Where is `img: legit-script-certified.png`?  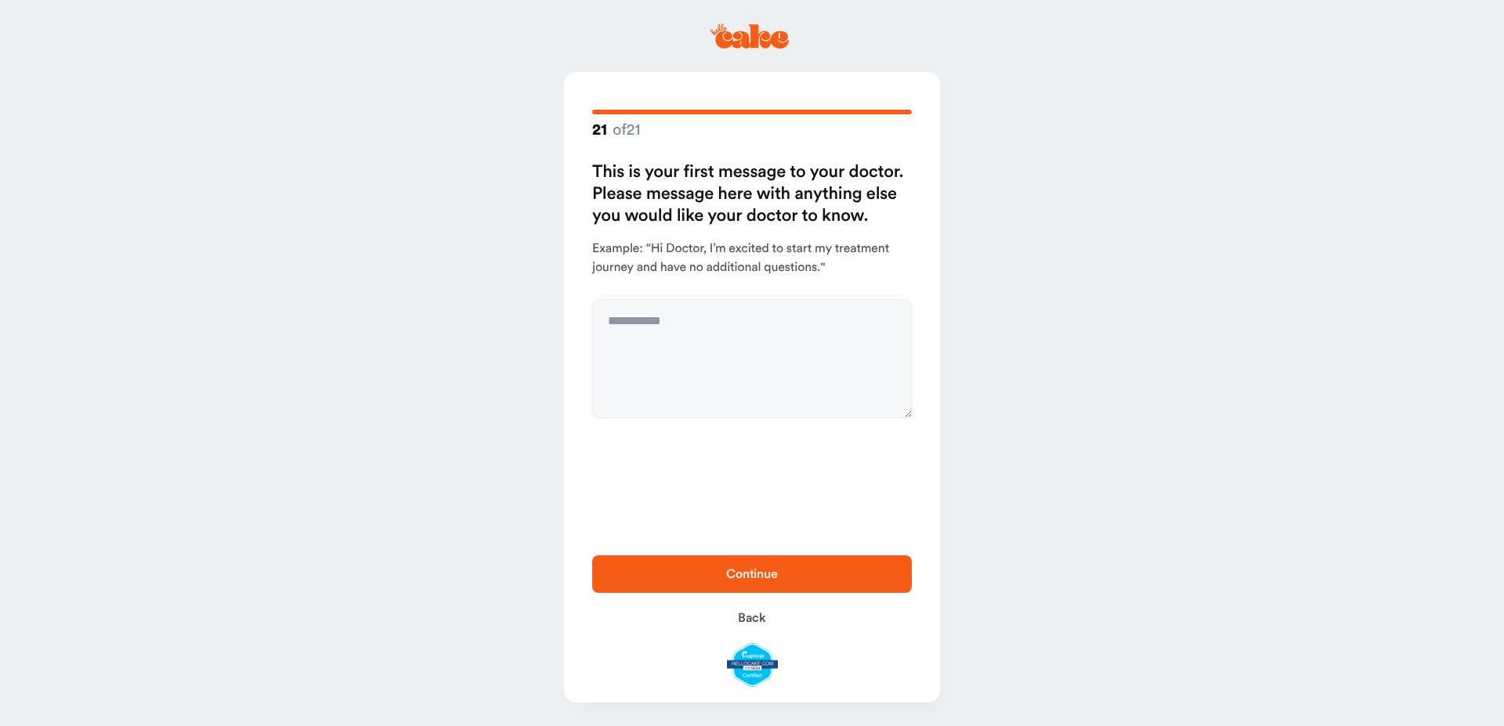
img: legit-script-certified.png is located at coordinates (752, 665).